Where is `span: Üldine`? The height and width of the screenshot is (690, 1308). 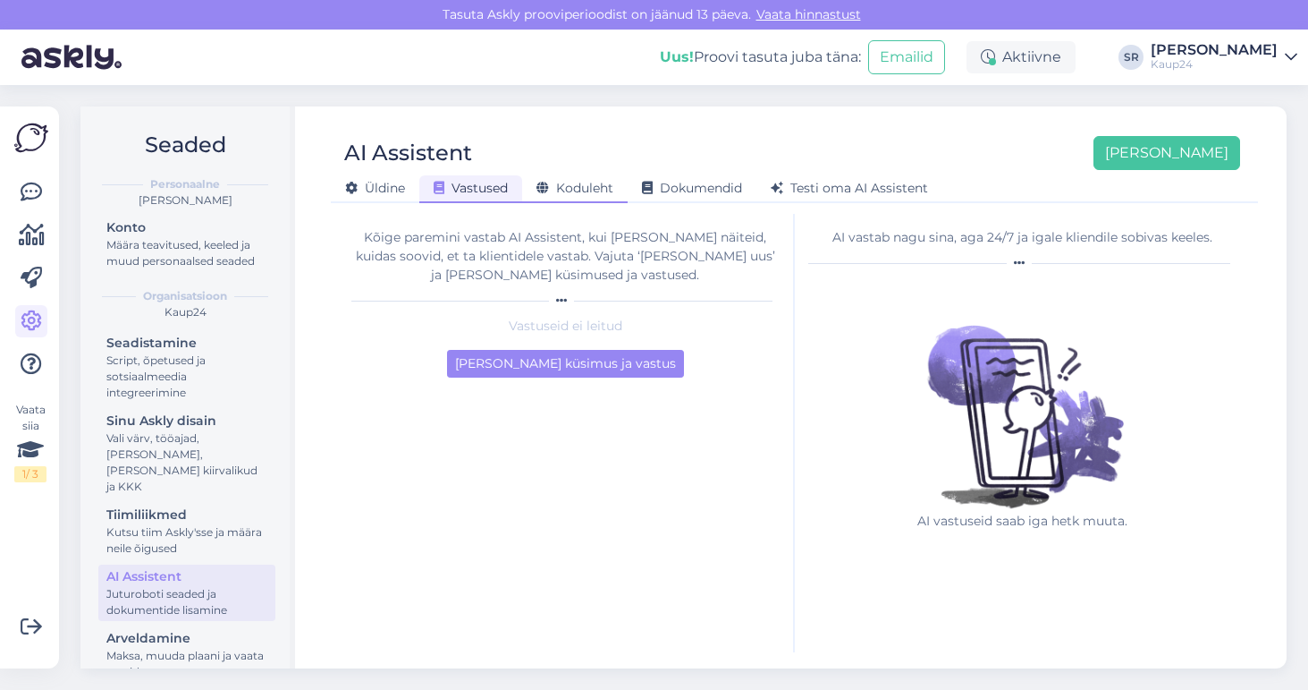
span: Üldine is located at coordinates (375, 188).